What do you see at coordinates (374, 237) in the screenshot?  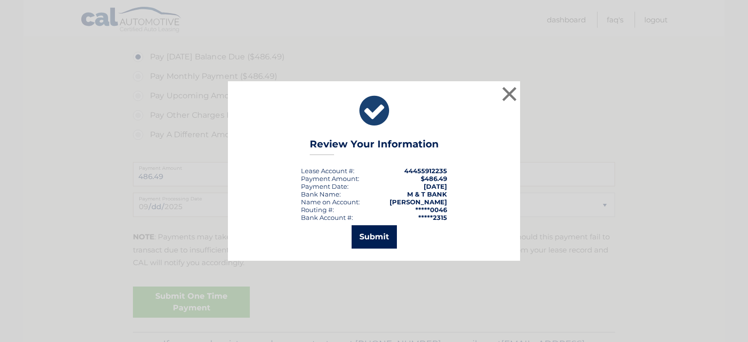 I see `button: Submit` at bounding box center [374, 237].